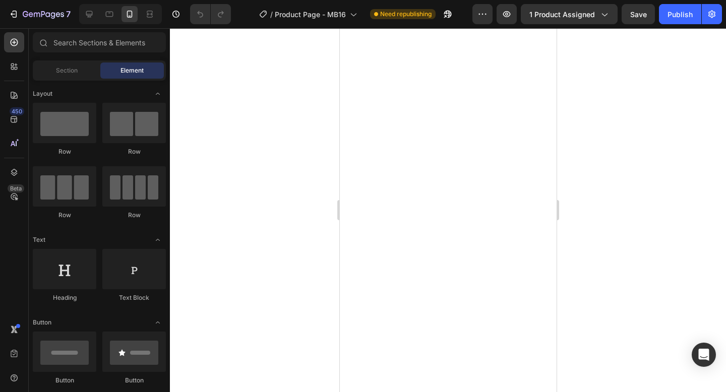 The width and height of the screenshot is (726, 392). I want to click on div: Open Intercom Messenger, so click(704, 355).